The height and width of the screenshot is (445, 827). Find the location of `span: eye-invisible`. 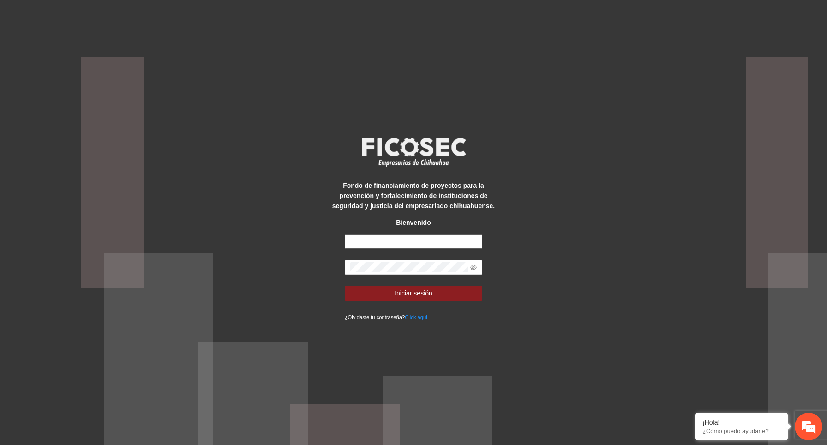

span: eye-invisible is located at coordinates (474, 267).